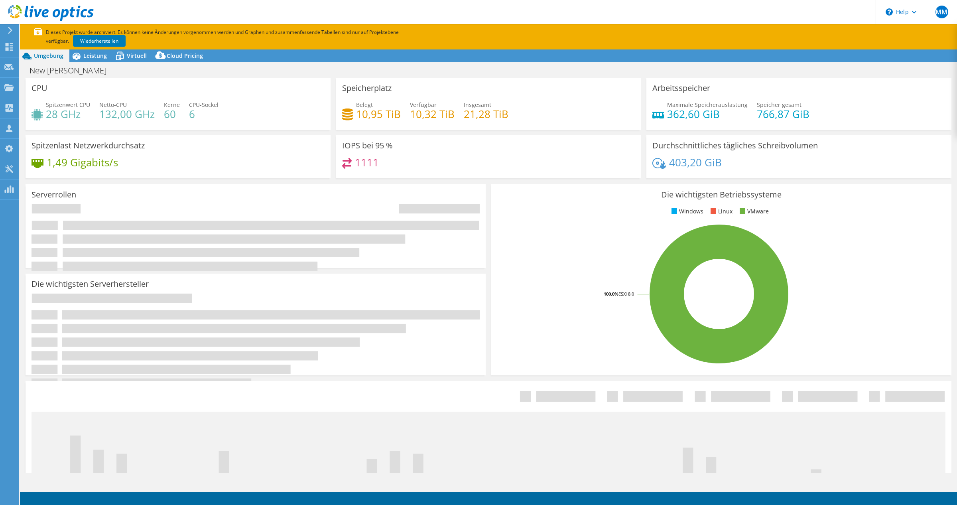 The height and width of the screenshot is (505, 957). Describe the element at coordinates (779, 104) in the screenshot. I see `span: Speicher gesamt` at that location.